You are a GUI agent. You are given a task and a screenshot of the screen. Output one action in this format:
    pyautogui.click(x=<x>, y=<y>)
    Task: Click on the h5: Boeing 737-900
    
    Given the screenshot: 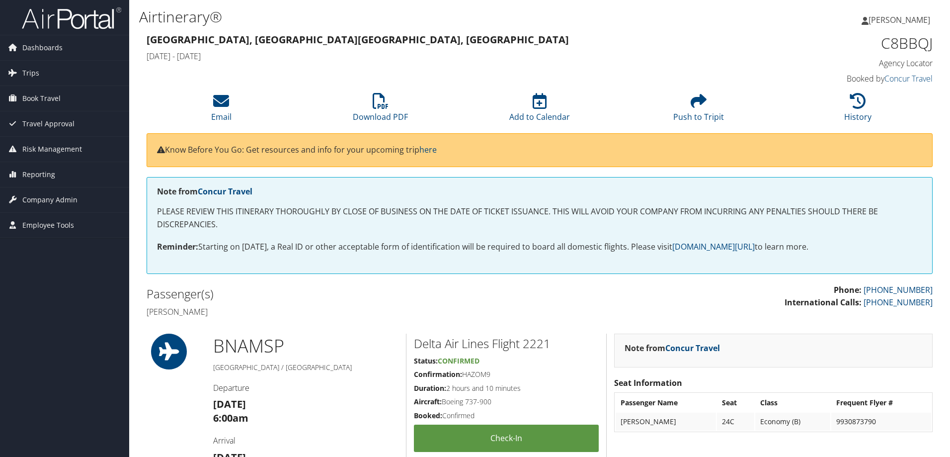 What is the action you would take?
    pyautogui.click(x=506, y=401)
    